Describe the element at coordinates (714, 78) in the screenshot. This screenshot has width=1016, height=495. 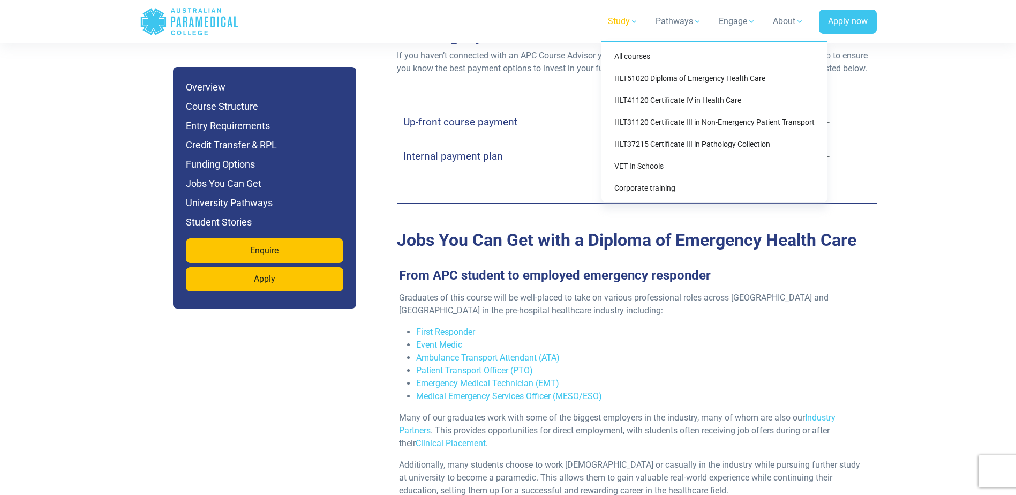
I see `a: HLT51020 Diploma of Emergency Health Care` at that location.